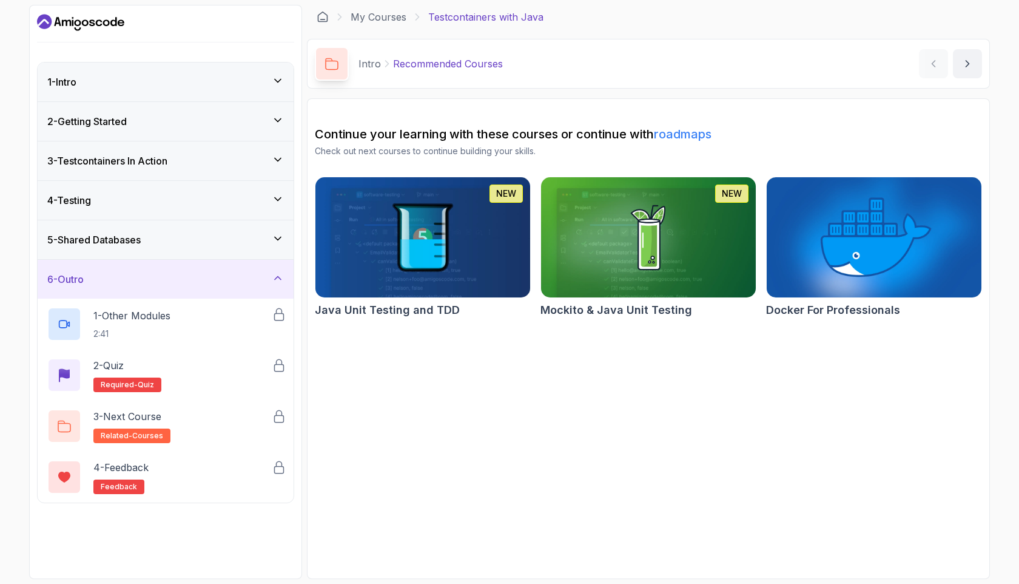 The width and height of the screenshot is (1019, 584). What do you see at coordinates (109, 365) in the screenshot?
I see `p: 2 - Quiz` at bounding box center [109, 365].